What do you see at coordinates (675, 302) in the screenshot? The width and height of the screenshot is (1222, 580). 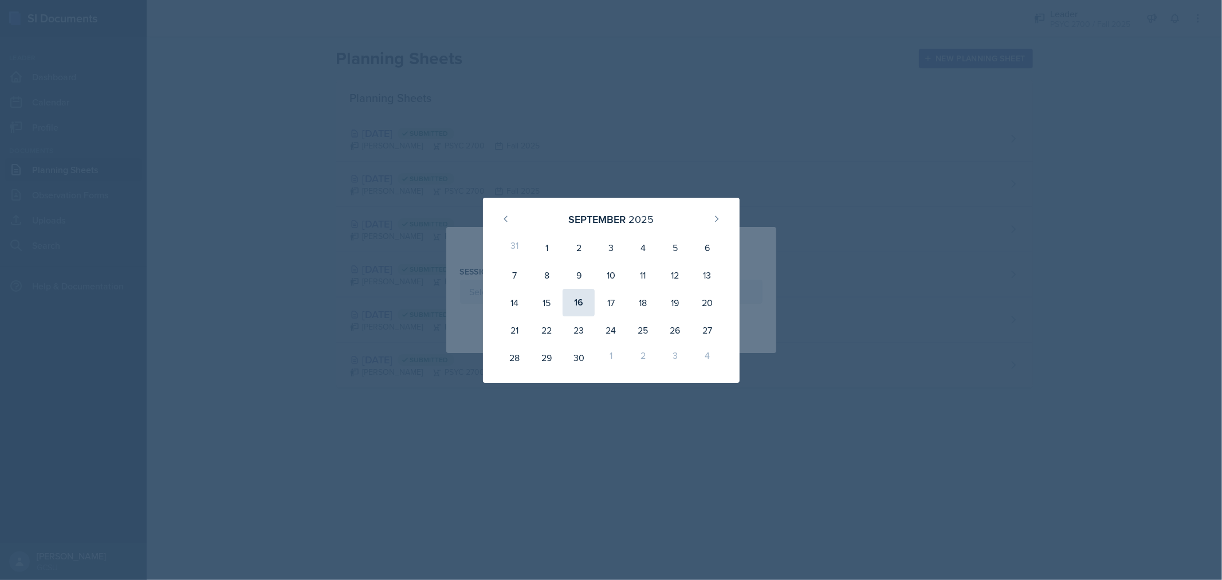 I see `div: 19` at bounding box center [675, 302].